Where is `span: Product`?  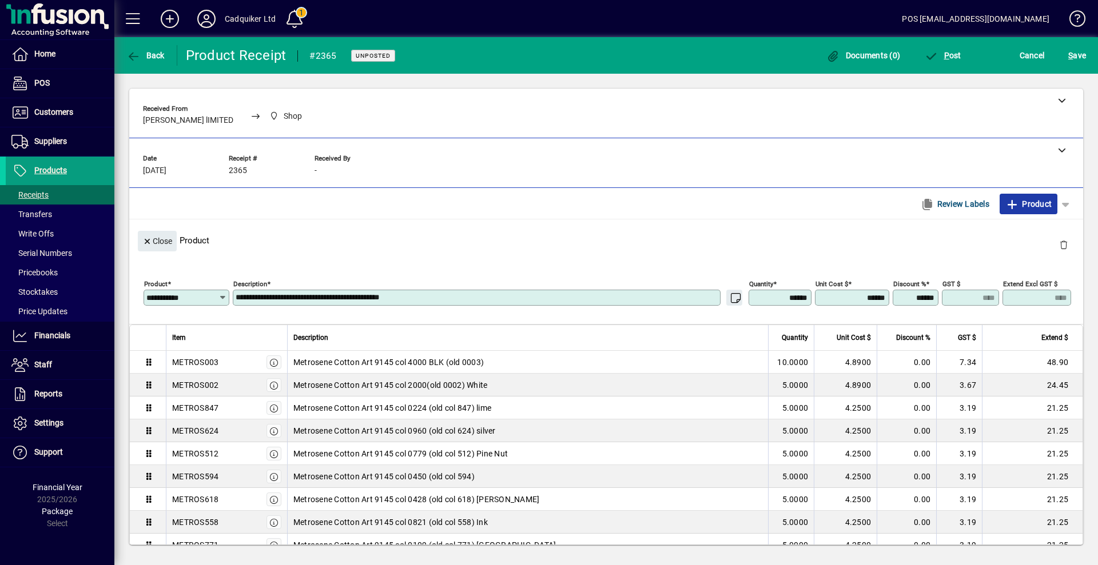
span: Product is located at coordinates (1028, 204).